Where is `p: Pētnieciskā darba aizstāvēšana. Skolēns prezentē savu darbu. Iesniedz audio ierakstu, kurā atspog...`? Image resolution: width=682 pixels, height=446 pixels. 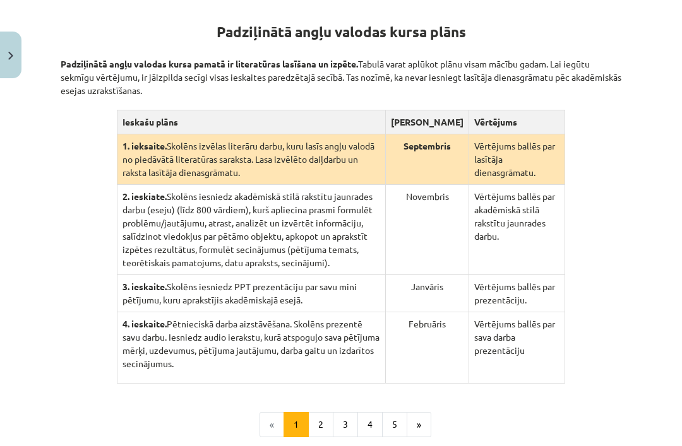
p: Pētnieciskā darba aizstāvēšana. Skolēns prezentē savu darbu. Iesniedz audio ierakstu, kurā atspog... is located at coordinates (251, 344).